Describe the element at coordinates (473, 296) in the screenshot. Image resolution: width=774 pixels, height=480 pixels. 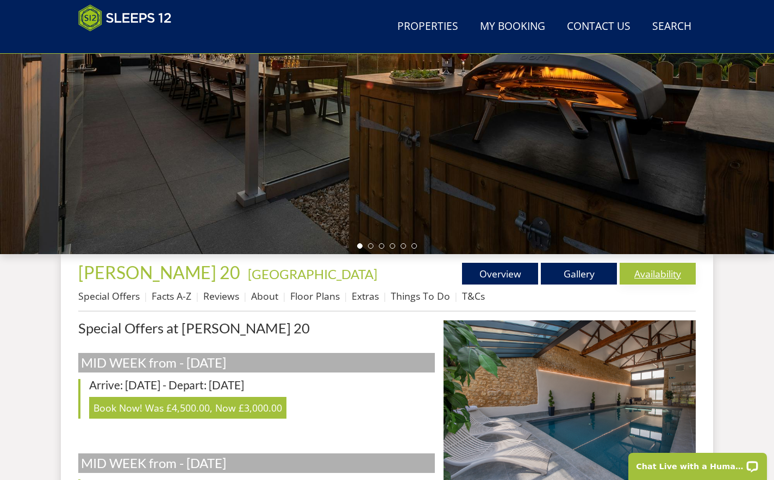
I see `a: T&Cs` at that location.